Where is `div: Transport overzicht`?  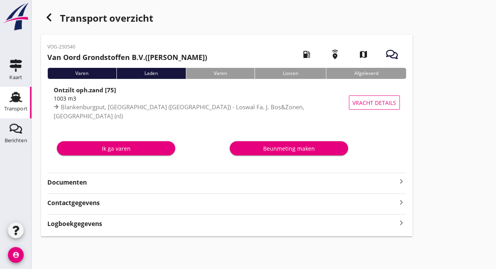
div: Transport overzicht is located at coordinates (227, 19).